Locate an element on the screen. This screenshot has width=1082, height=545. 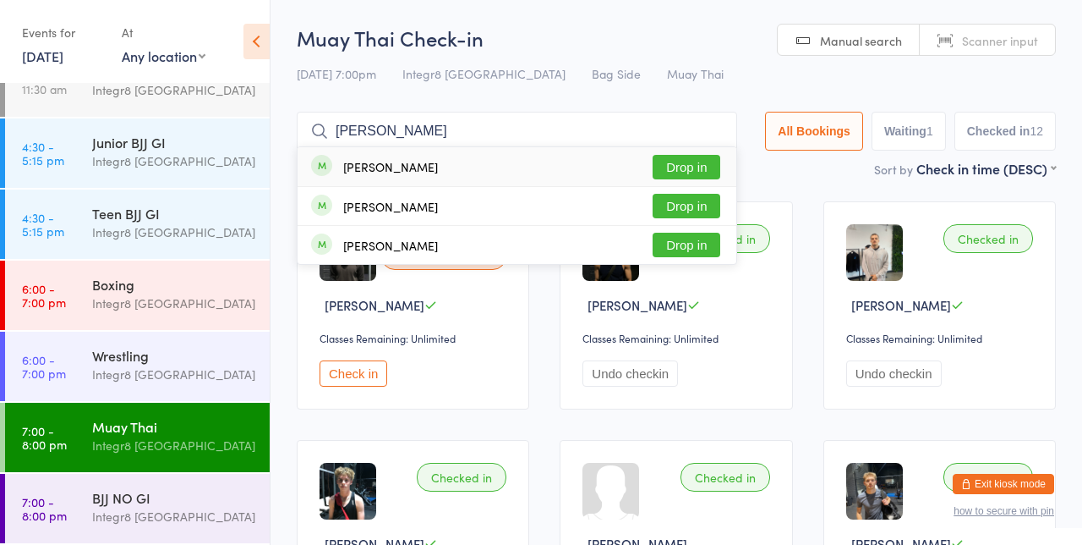
img: image1745826484.png is located at coordinates (348, 490).